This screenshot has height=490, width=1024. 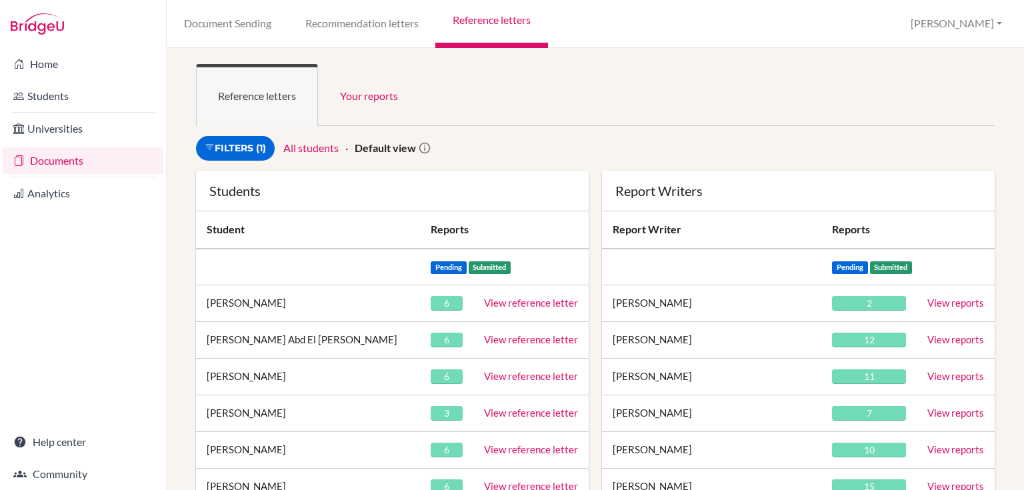 I want to click on div: Report Writers, so click(x=798, y=191).